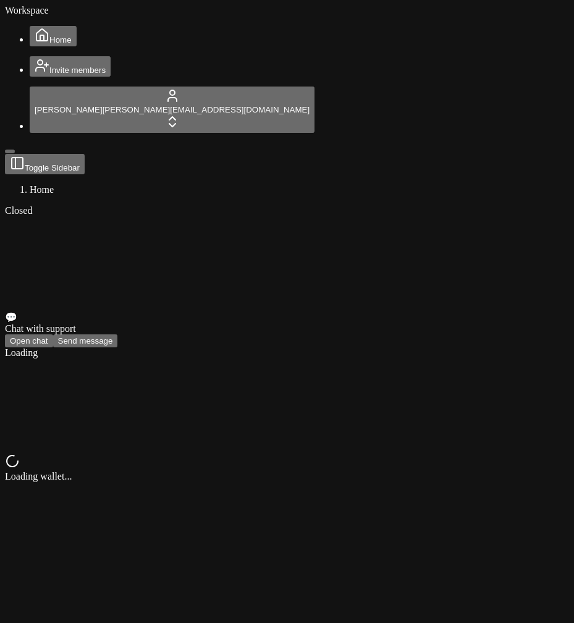  Describe the element at coordinates (53, 39) in the screenshot. I see `a: Home` at that location.